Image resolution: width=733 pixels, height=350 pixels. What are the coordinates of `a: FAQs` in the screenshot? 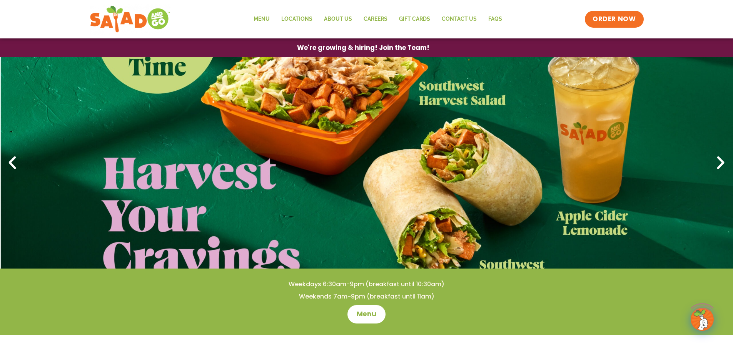 It's located at (495, 19).